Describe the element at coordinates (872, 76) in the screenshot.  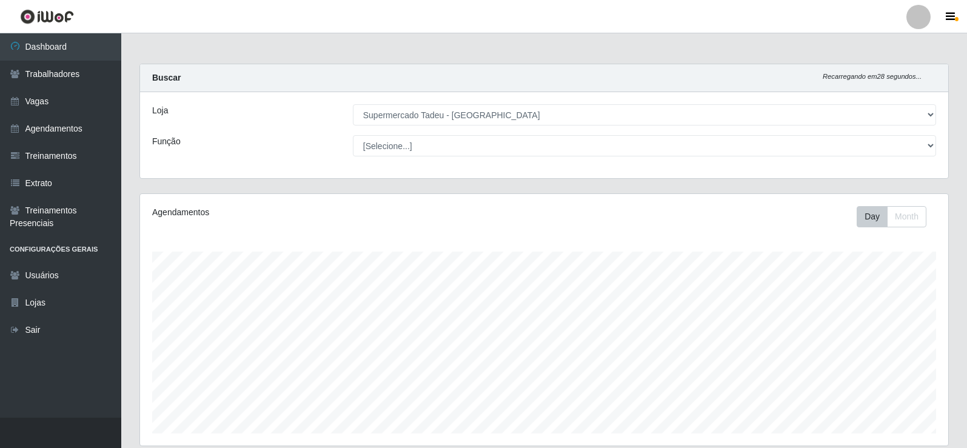
I see `i: Recarregando em 28 segundos...` at that location.